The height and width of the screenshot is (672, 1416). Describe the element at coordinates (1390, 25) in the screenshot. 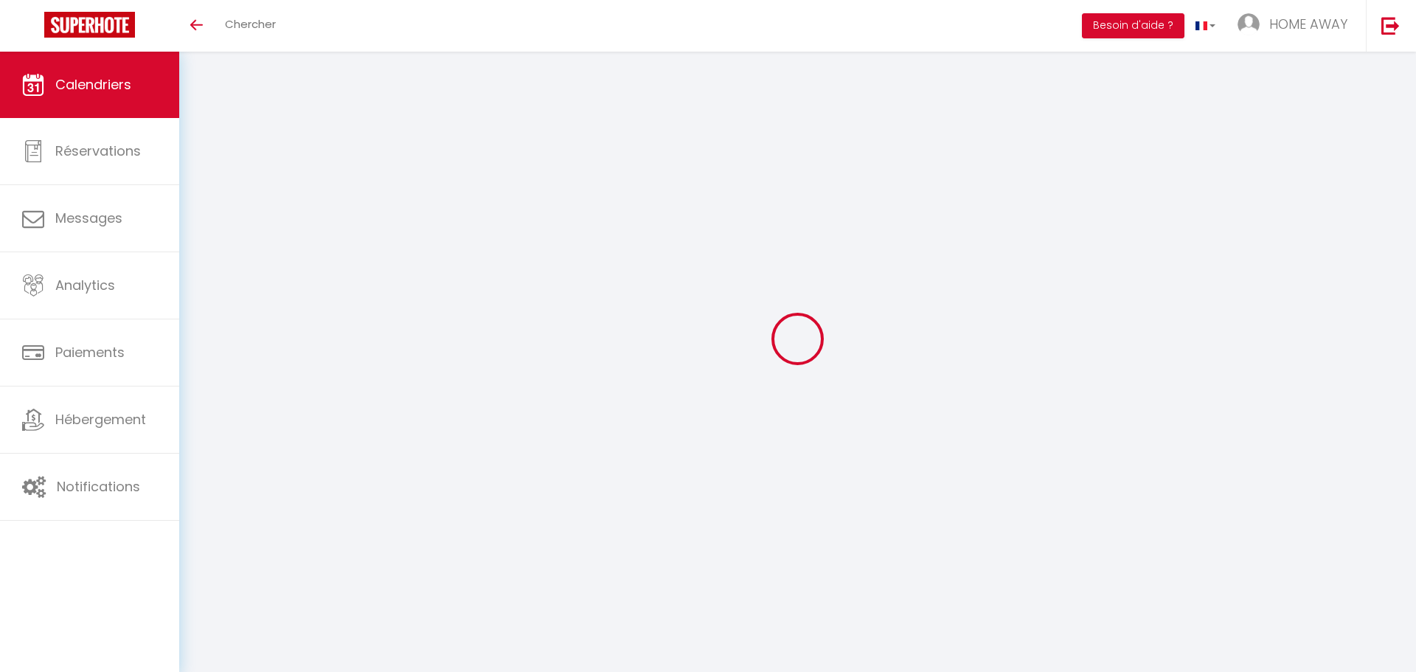

I see `img: logout` at that location.